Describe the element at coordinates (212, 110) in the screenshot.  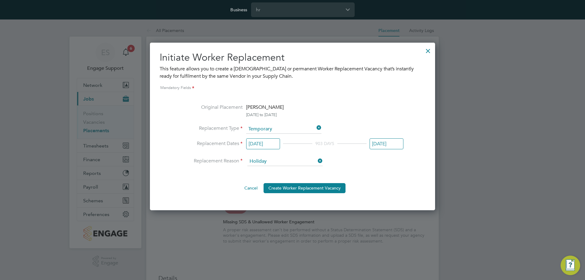
I see `label: Original Placement` at that location.